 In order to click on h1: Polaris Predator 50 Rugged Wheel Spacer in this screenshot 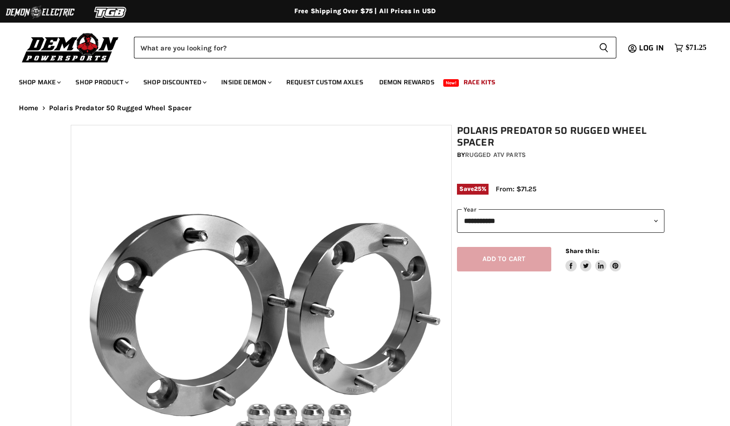, I will do `click(561, 137)`.